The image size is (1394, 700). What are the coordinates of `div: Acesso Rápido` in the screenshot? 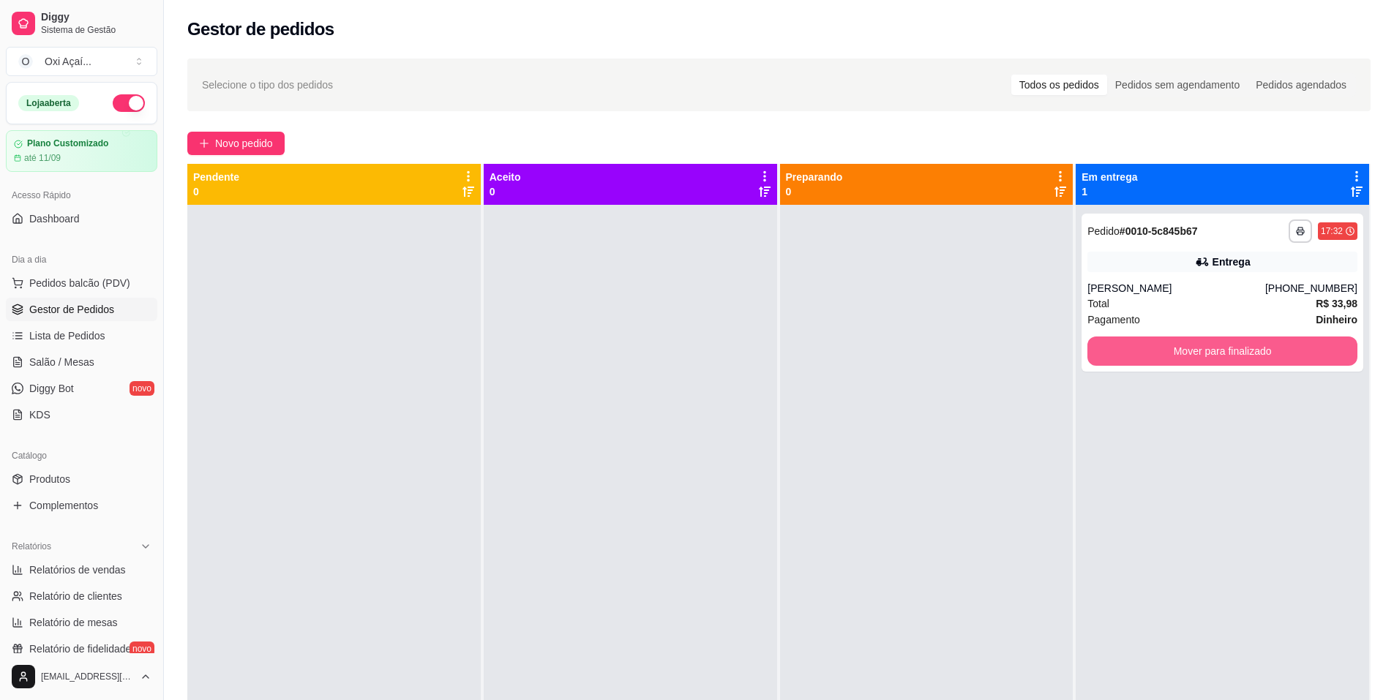 It's located at (81, 195).